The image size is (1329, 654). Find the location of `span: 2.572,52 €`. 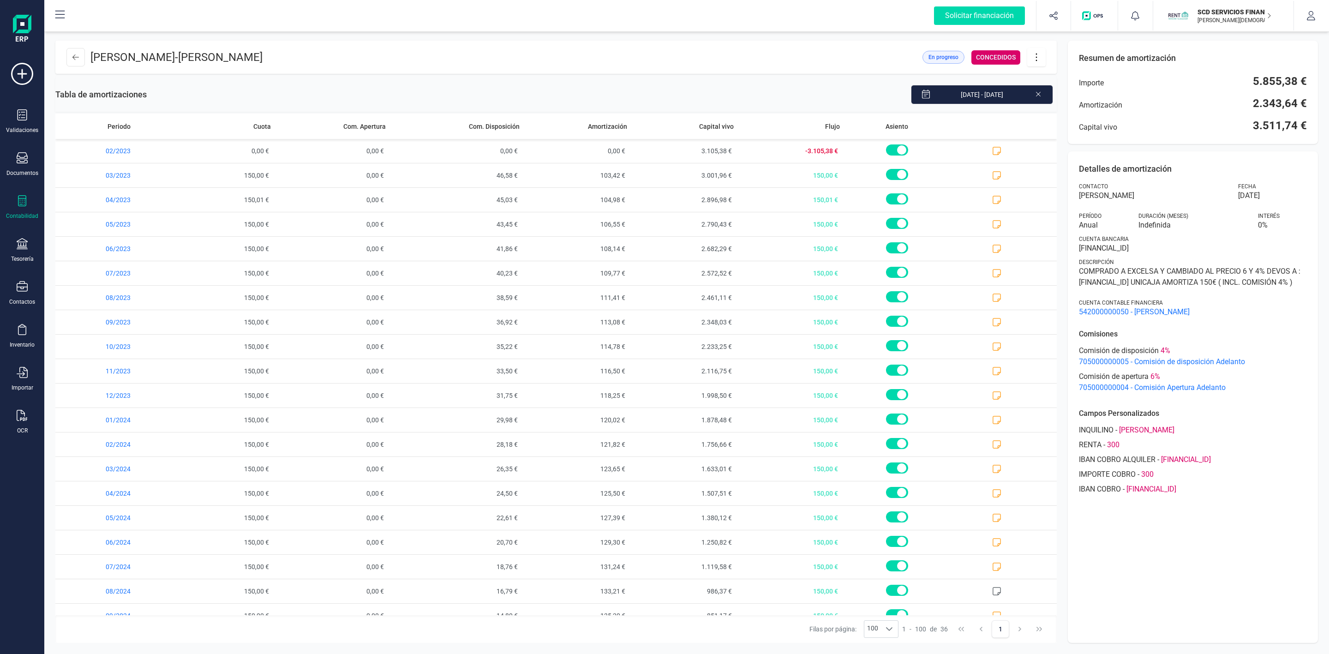

span: 2.572,52 € is located at coordinates (684, 273).